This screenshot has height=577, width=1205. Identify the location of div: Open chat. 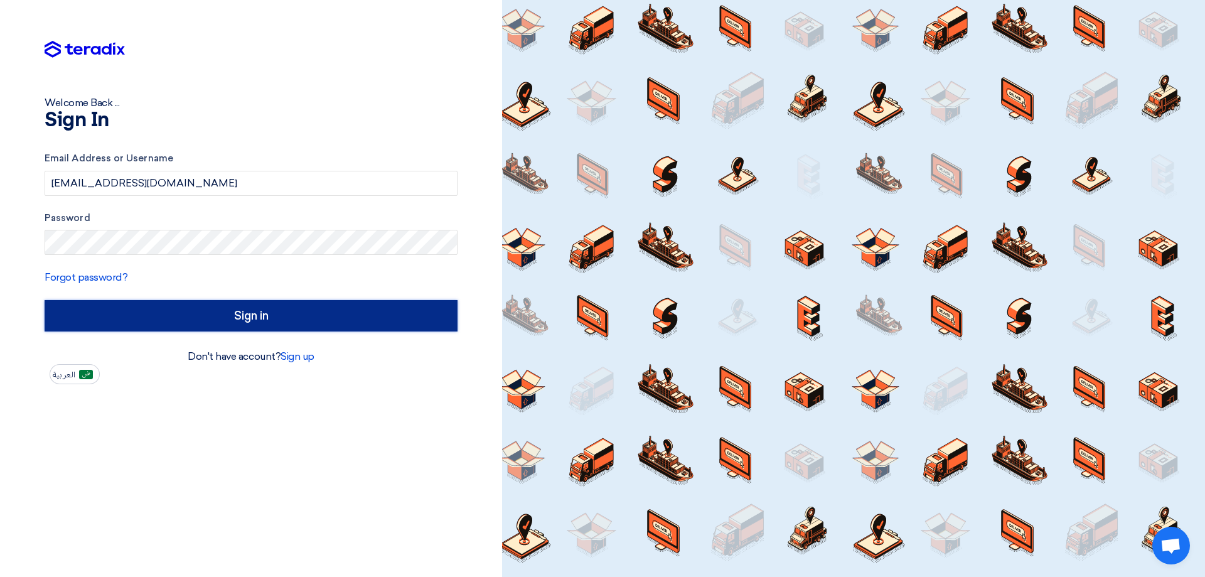
(1171, 546).